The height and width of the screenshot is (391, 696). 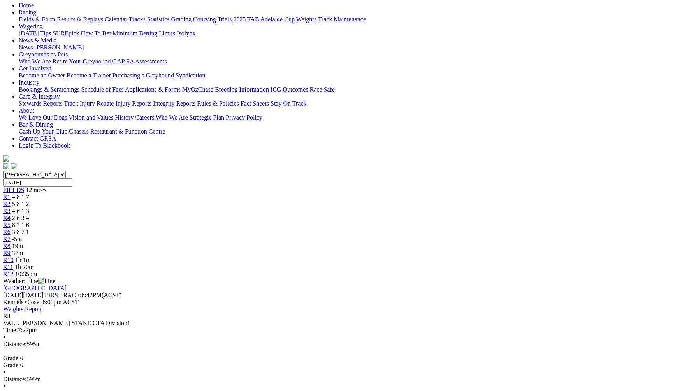 What do you see at coordinates (91, 117) in the screenshot?
I see `a: Vision and Values` at bounding box center [91, 117].